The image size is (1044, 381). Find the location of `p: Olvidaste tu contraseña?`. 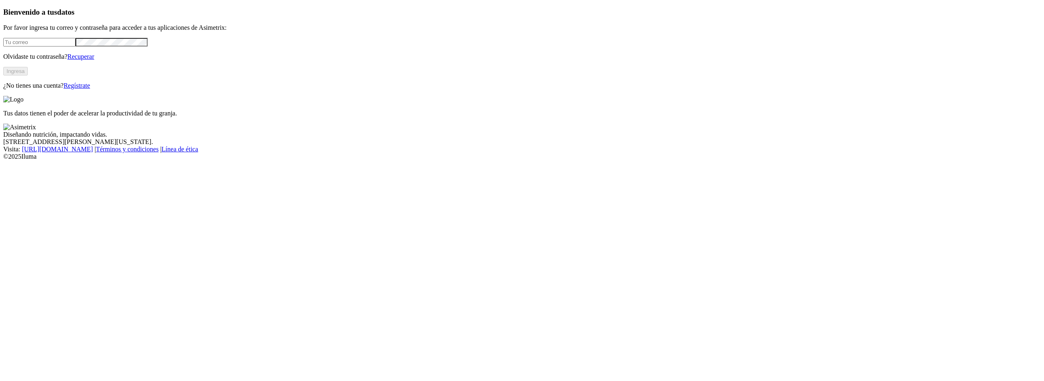

p: Olvidaste tu contraseña? is located at coordinates (522, 57).